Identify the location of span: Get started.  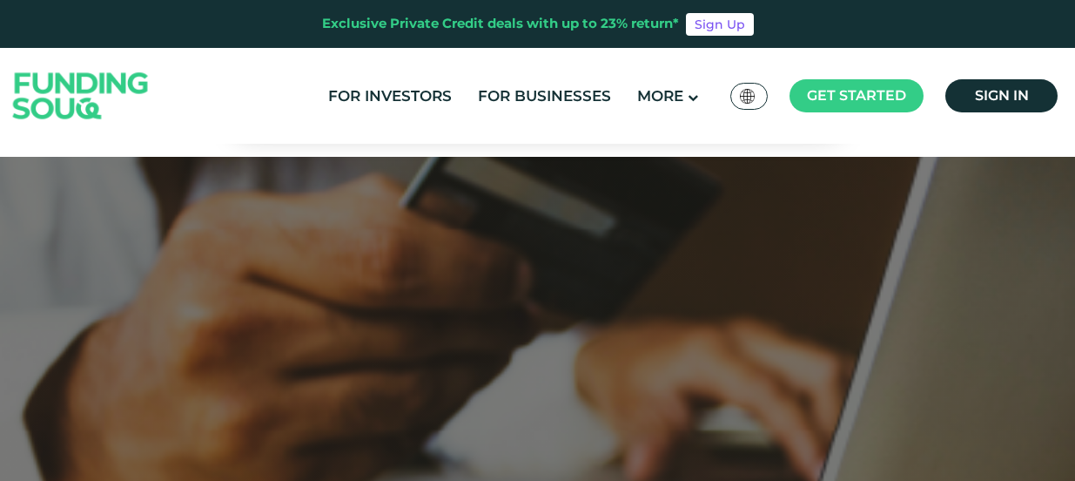
(857, 95).